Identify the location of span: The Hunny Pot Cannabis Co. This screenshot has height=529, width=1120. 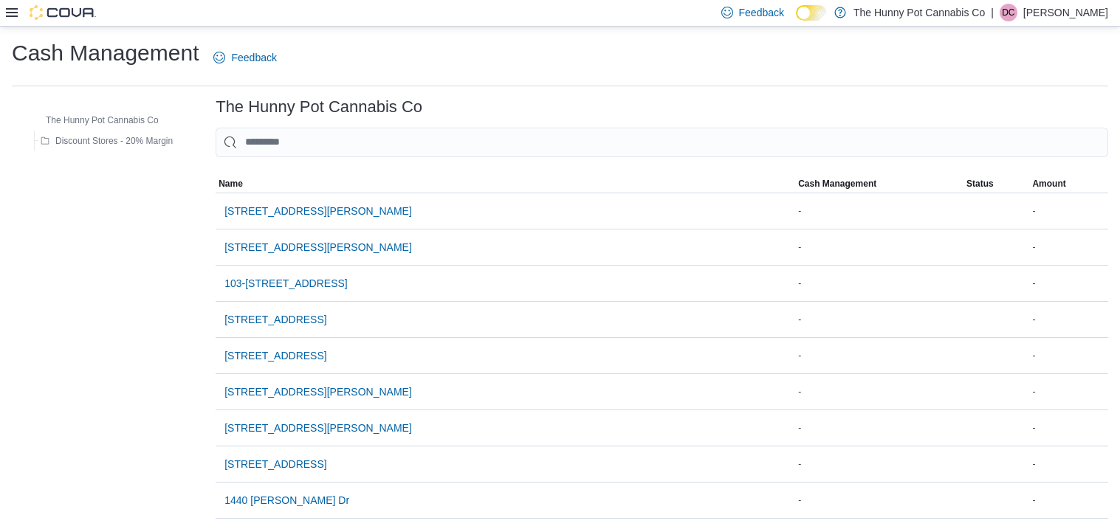
(102, 120).